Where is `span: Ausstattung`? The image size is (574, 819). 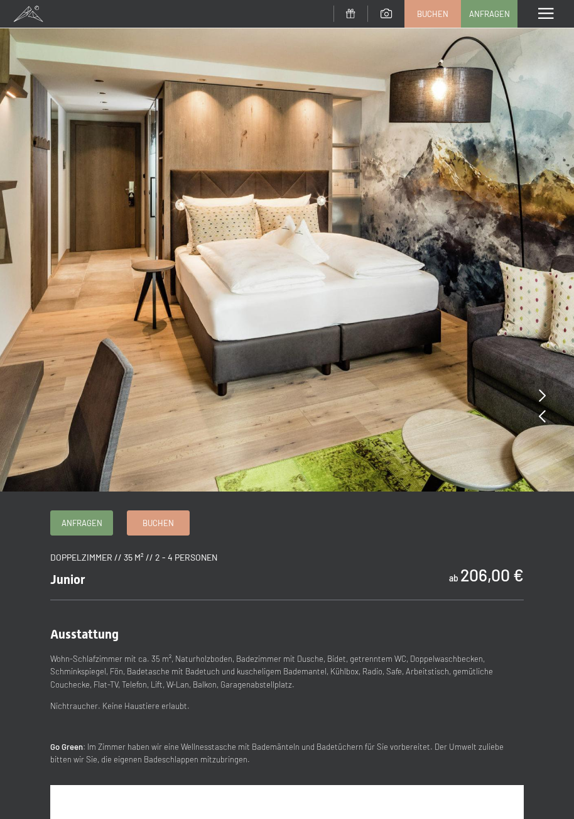 span: Ausstattung is located at coordinates (84, 634).